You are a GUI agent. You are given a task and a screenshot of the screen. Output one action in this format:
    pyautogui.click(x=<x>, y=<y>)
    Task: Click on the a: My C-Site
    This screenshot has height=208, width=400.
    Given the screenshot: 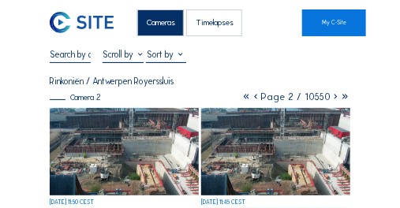 What is the action you would take?
    pyautogui.click(x=334, y=23)
    